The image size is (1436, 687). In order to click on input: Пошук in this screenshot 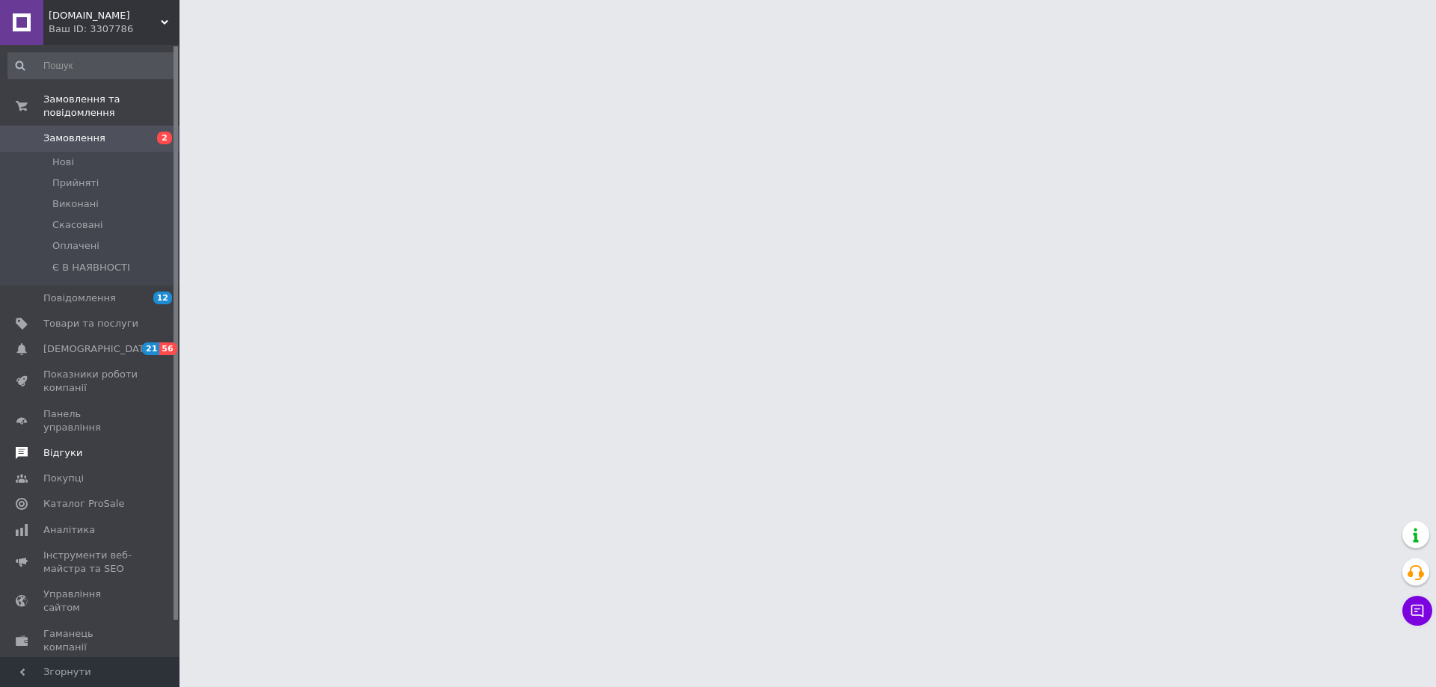, I will do `click(92, 66)`.